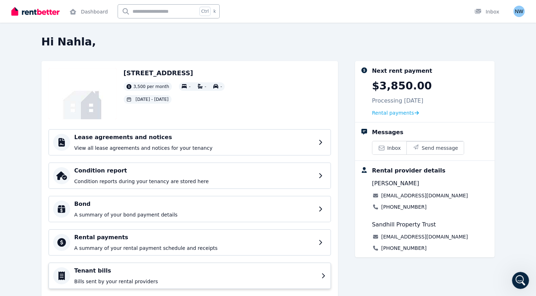 This screenshot has height=296, width=536. I want to click on div: Next rent payment, so click(402, 71).